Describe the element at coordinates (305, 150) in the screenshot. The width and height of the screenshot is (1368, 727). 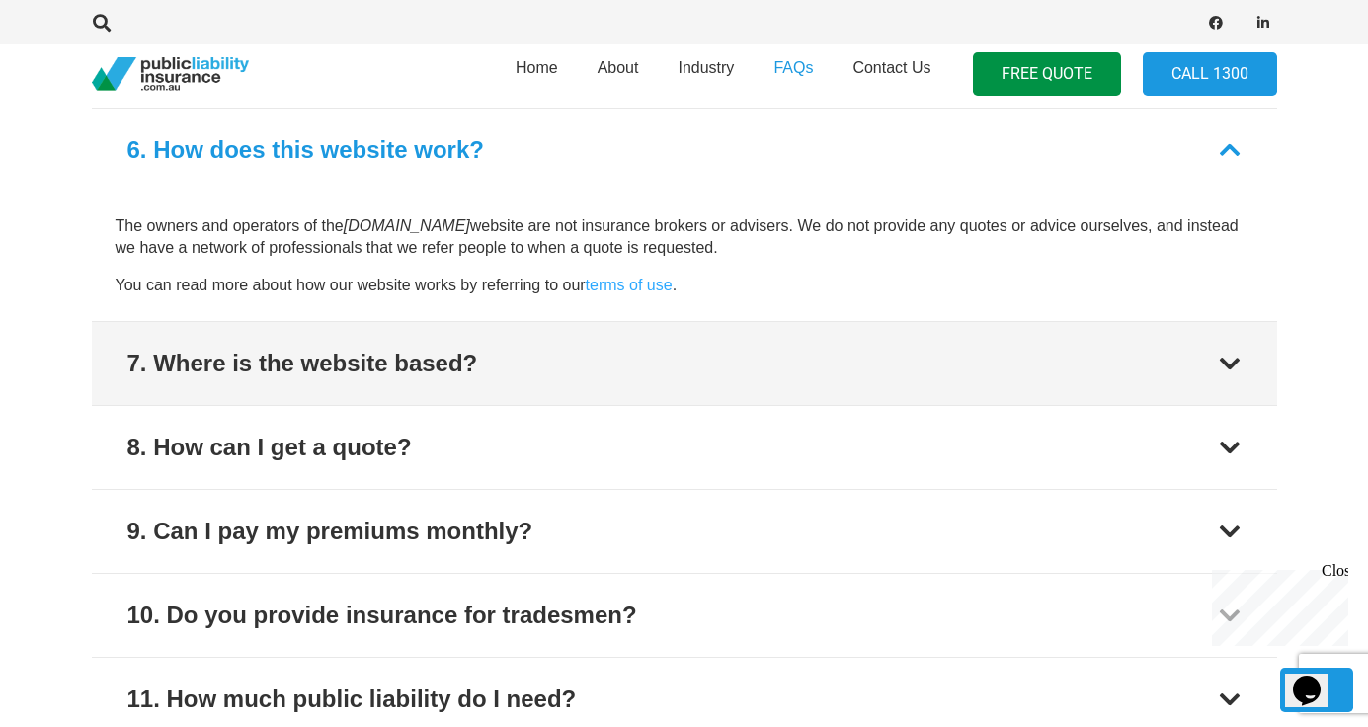
I see `div: 6. How does this website work?` at that location.